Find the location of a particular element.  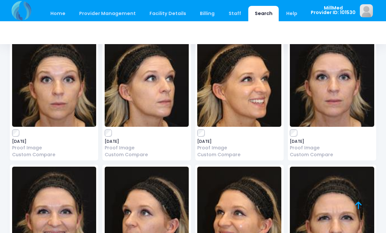

a: Help is located at coordinates (292, 13).